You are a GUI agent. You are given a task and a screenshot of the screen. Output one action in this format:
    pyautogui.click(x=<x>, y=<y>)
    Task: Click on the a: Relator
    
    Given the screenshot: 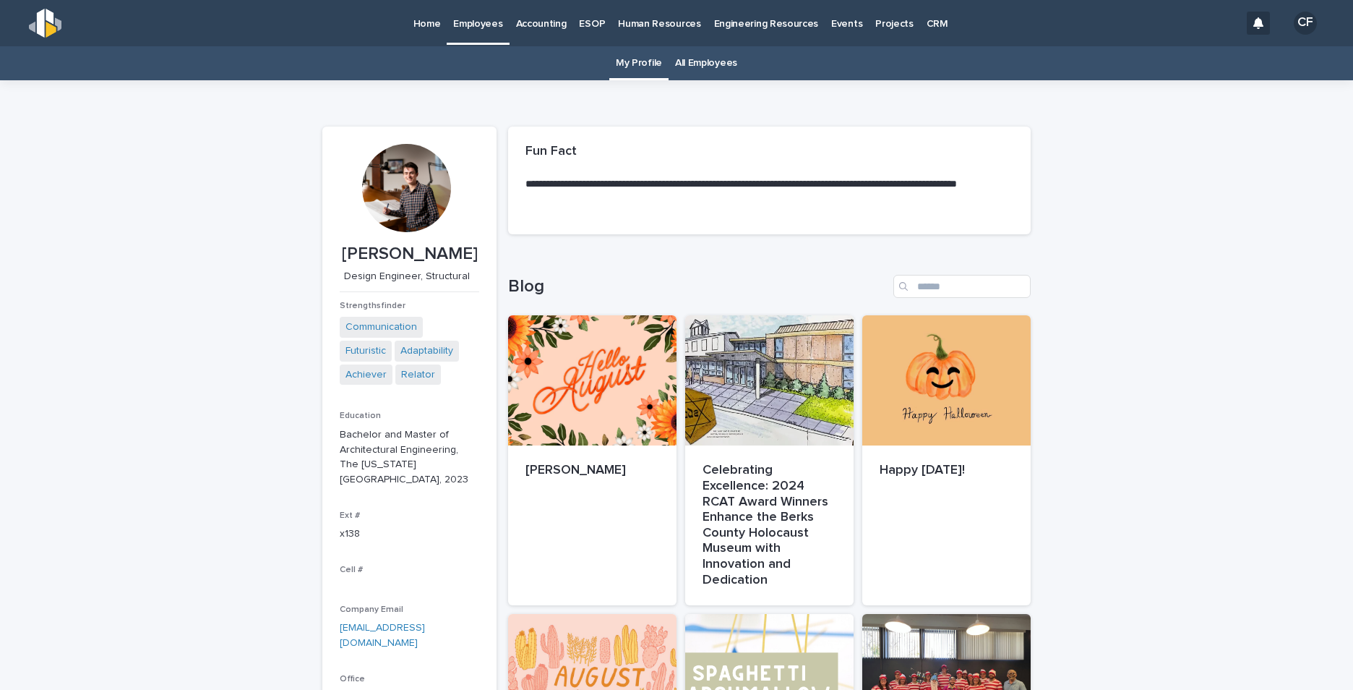 What is the action you would take?
    pyautogui.click(x=418, y=374)
    